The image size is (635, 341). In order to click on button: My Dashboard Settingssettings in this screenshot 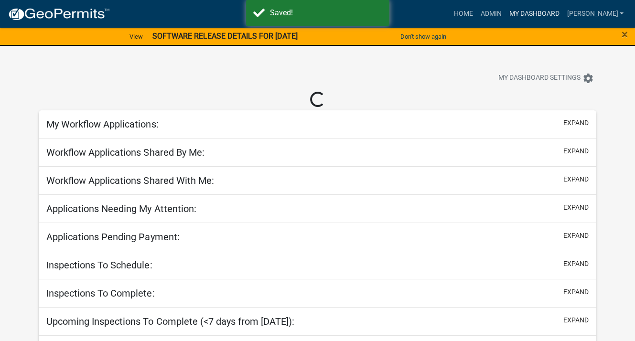, I will do `click(546, 78)`.